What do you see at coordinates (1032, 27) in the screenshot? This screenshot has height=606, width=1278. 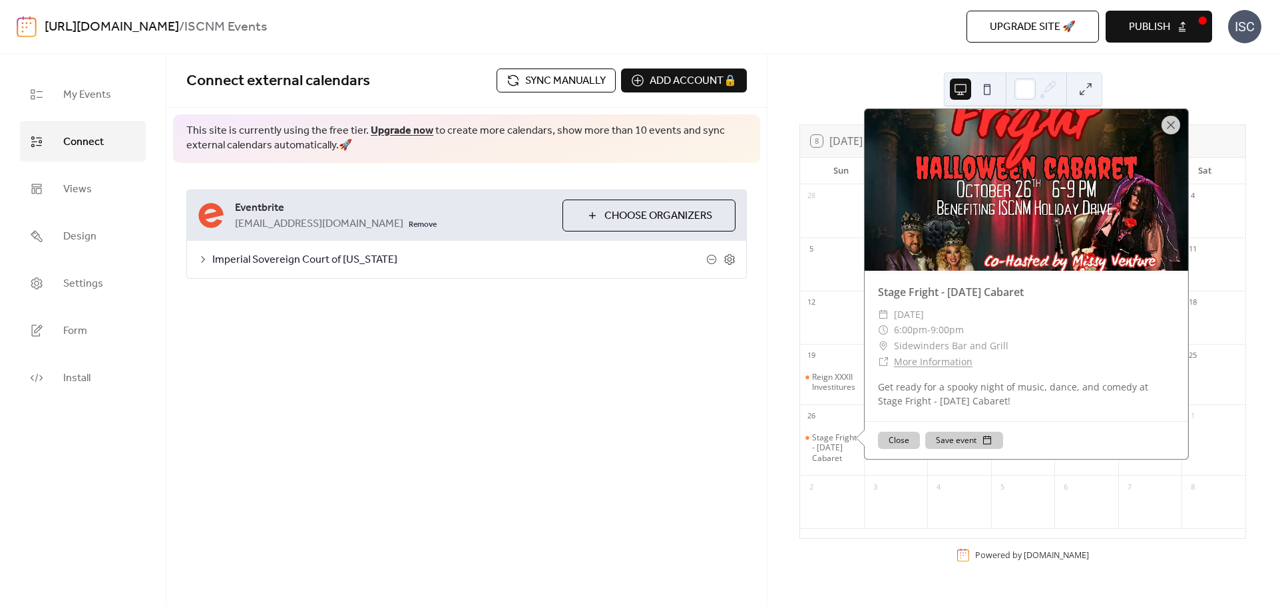 I see `span: Upgrade site 🚀` at bounding box center [1032, 27].